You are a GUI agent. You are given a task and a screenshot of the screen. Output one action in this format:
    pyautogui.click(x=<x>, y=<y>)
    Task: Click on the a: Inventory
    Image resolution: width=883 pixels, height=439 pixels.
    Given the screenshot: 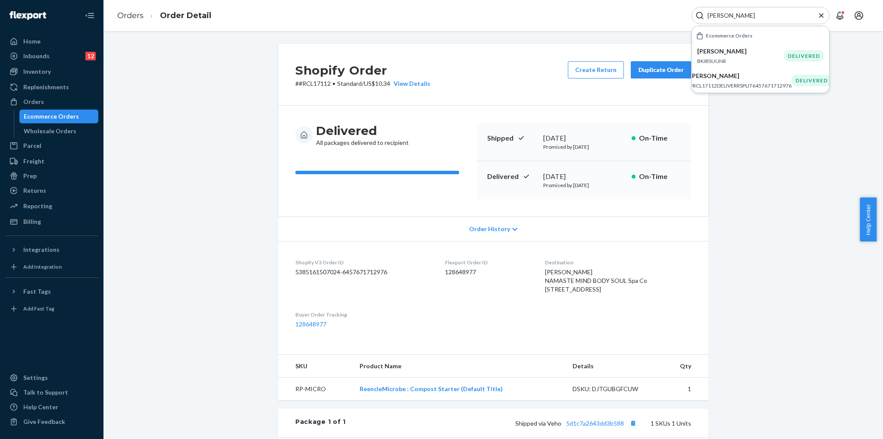 What is the action you would take?
    pyautogui.click(x=52, y=72)
    